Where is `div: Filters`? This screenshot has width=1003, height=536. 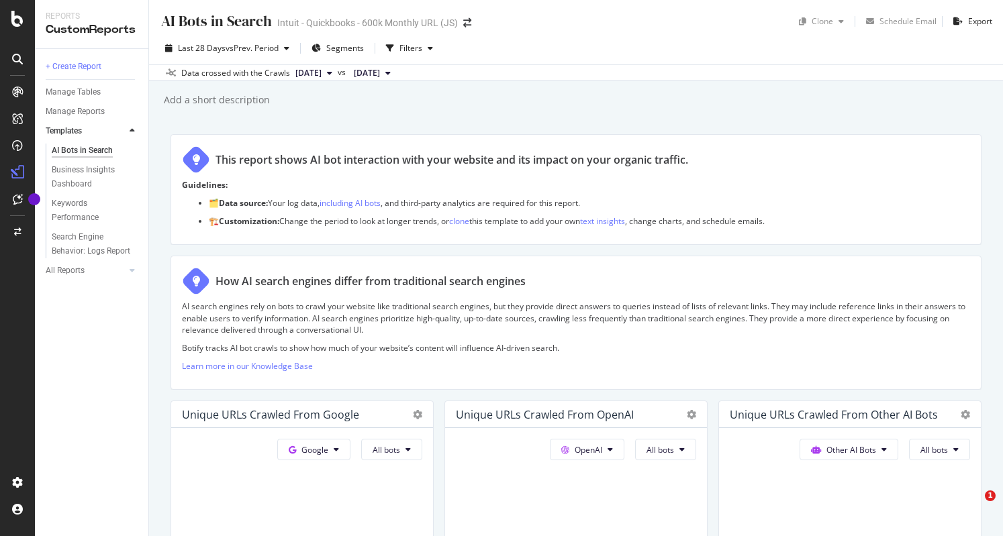 div: Filters is located at coordinates (411, 48).